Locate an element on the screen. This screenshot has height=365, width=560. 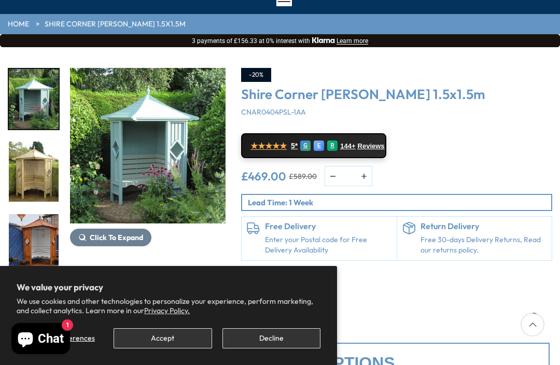
h6: Free Delivery is located at coordinates (328, 226).